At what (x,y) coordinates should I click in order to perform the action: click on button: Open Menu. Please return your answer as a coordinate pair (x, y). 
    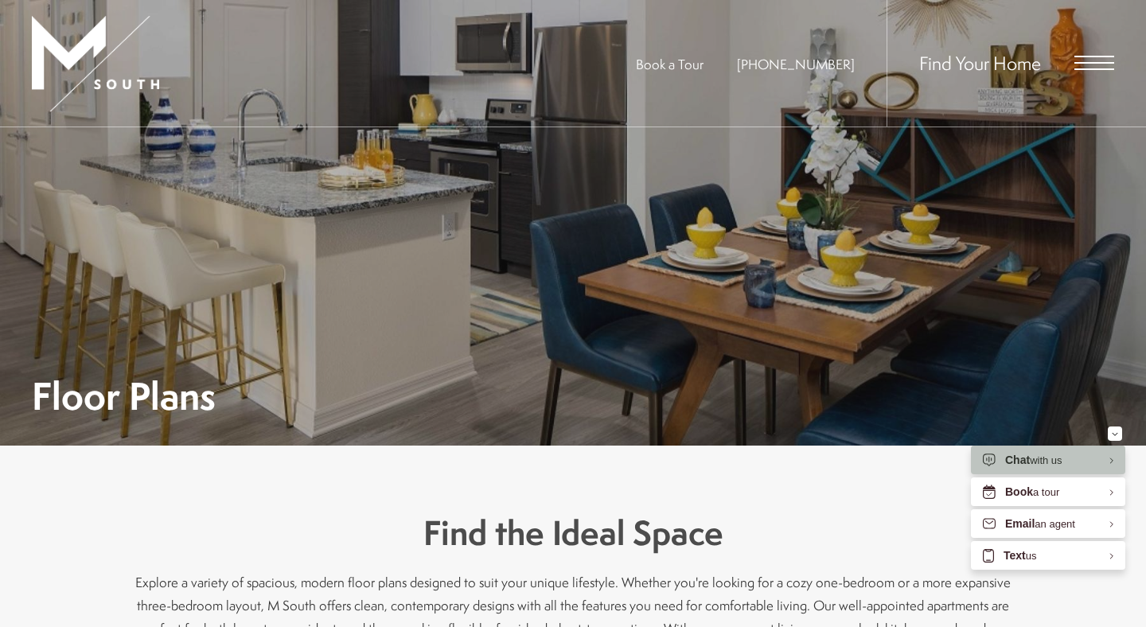
    Looking at the image, I should click on (1095, 63).